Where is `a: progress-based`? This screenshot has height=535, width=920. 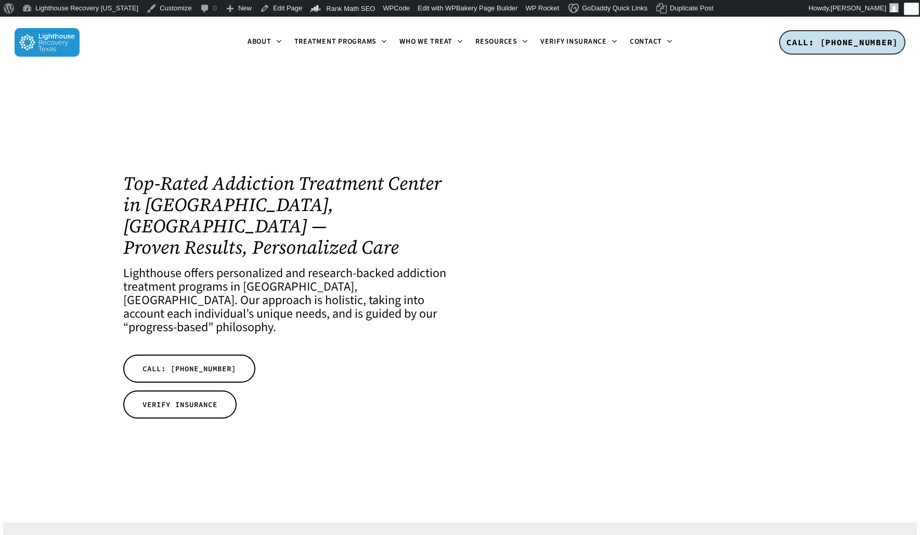 a: progress-based is located at coordinates (168, 327).